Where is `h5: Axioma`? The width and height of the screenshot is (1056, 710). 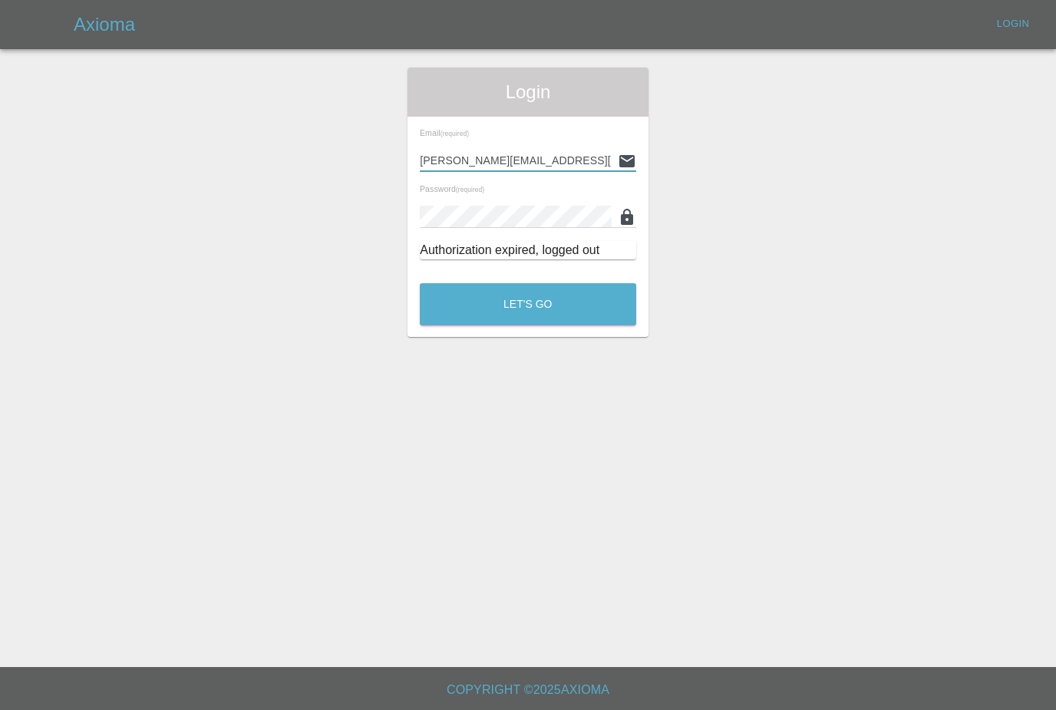
h5: Axioma is located at coordinates (104, 25).